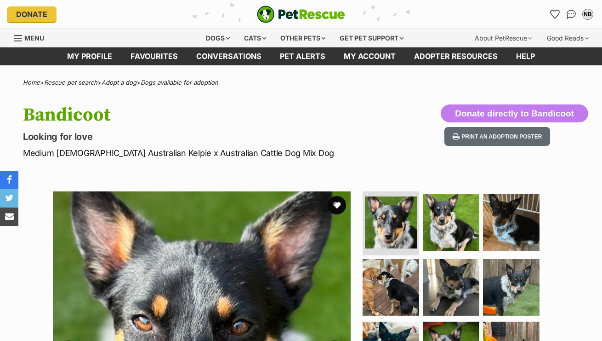 The image size is (602, 341). Describe the element at coordinates (337, 205) in the screenshot. I see `button: favourite` at that location.